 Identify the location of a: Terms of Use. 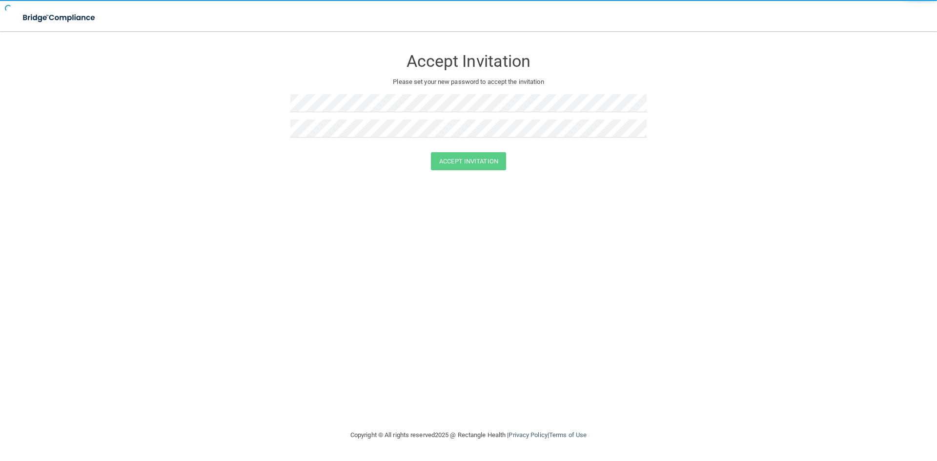
(567, 435).